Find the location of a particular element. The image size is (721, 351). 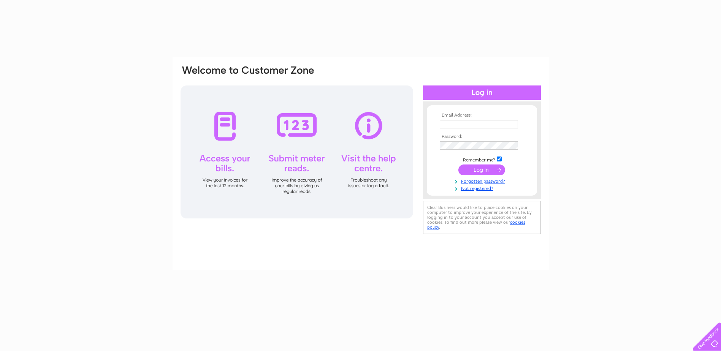

input: Submit is located at coordinates (481, 170).